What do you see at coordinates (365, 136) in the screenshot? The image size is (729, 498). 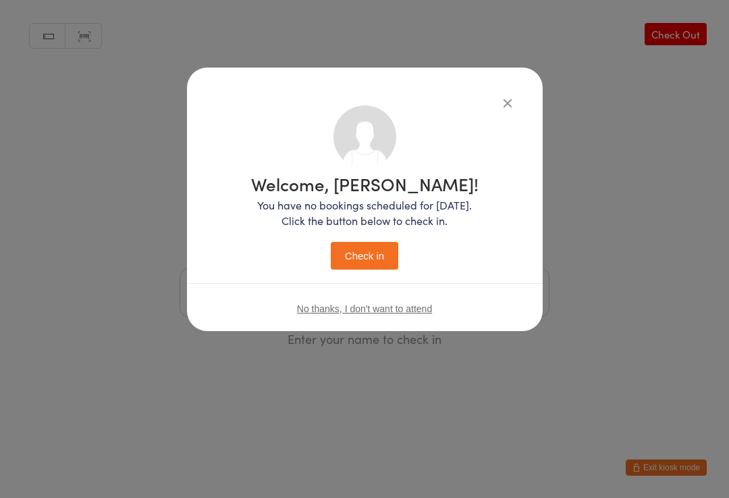 I see `img: no_photo.png` at bounding box center [365, 136].